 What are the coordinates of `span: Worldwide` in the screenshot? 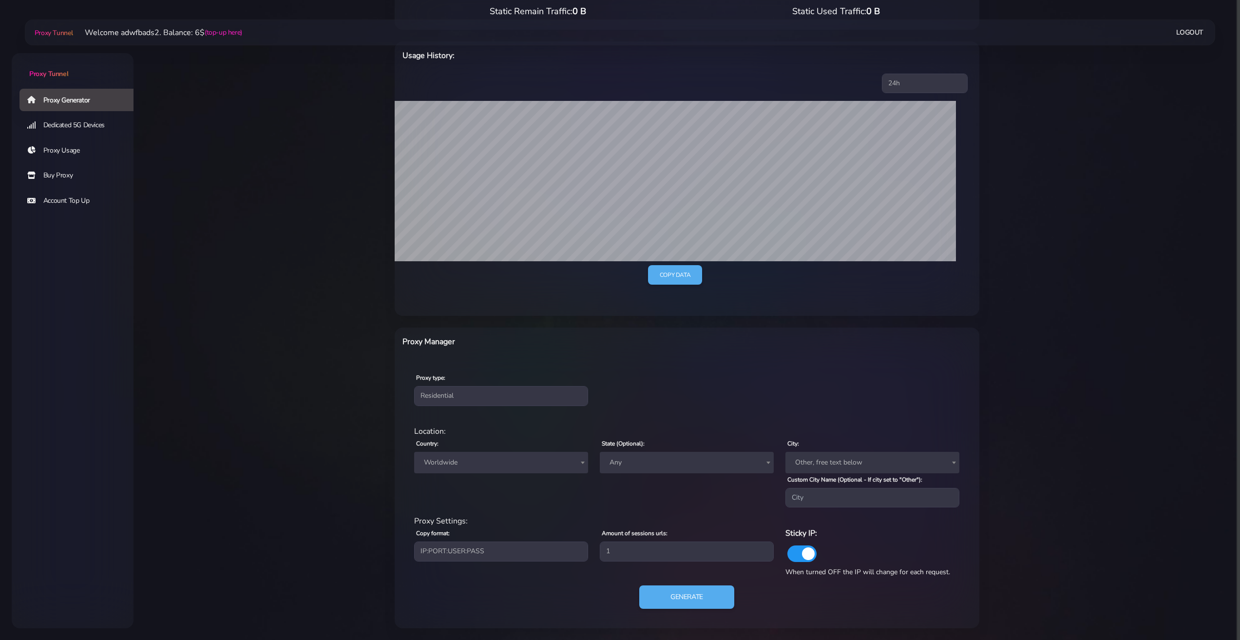 It's located at (501, 463).